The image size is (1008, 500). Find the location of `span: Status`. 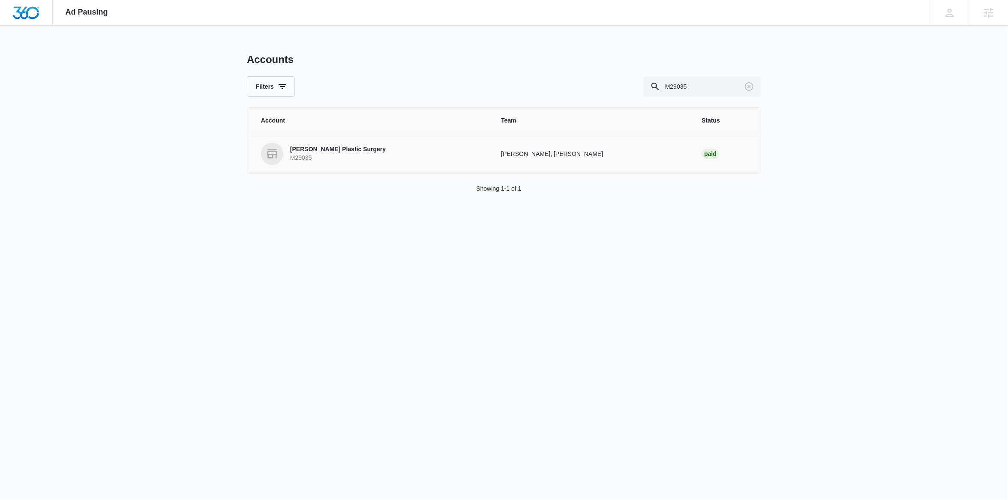

span: Status is located at coordinates (724, 120).